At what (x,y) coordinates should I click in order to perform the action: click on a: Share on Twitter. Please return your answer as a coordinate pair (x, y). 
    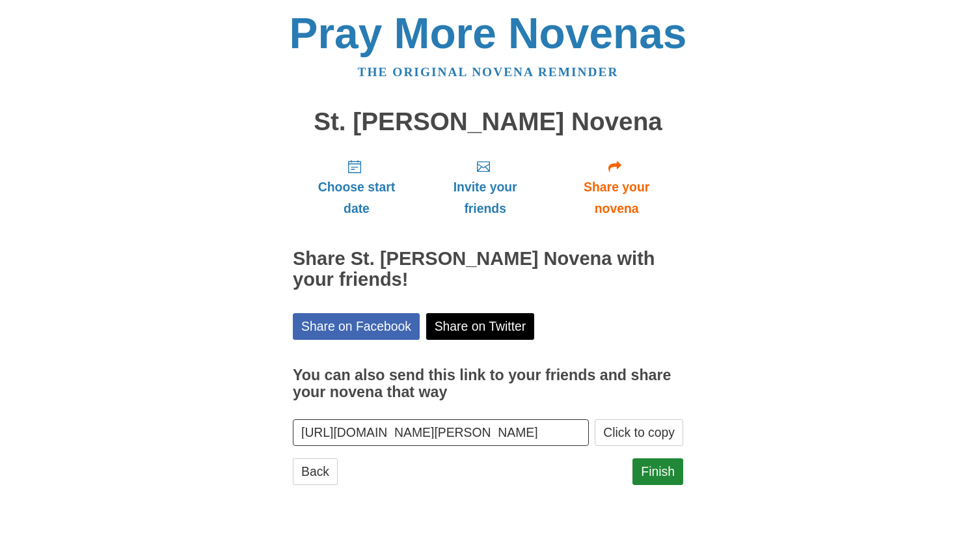
    Looking at the image, I should click on (480, 326).